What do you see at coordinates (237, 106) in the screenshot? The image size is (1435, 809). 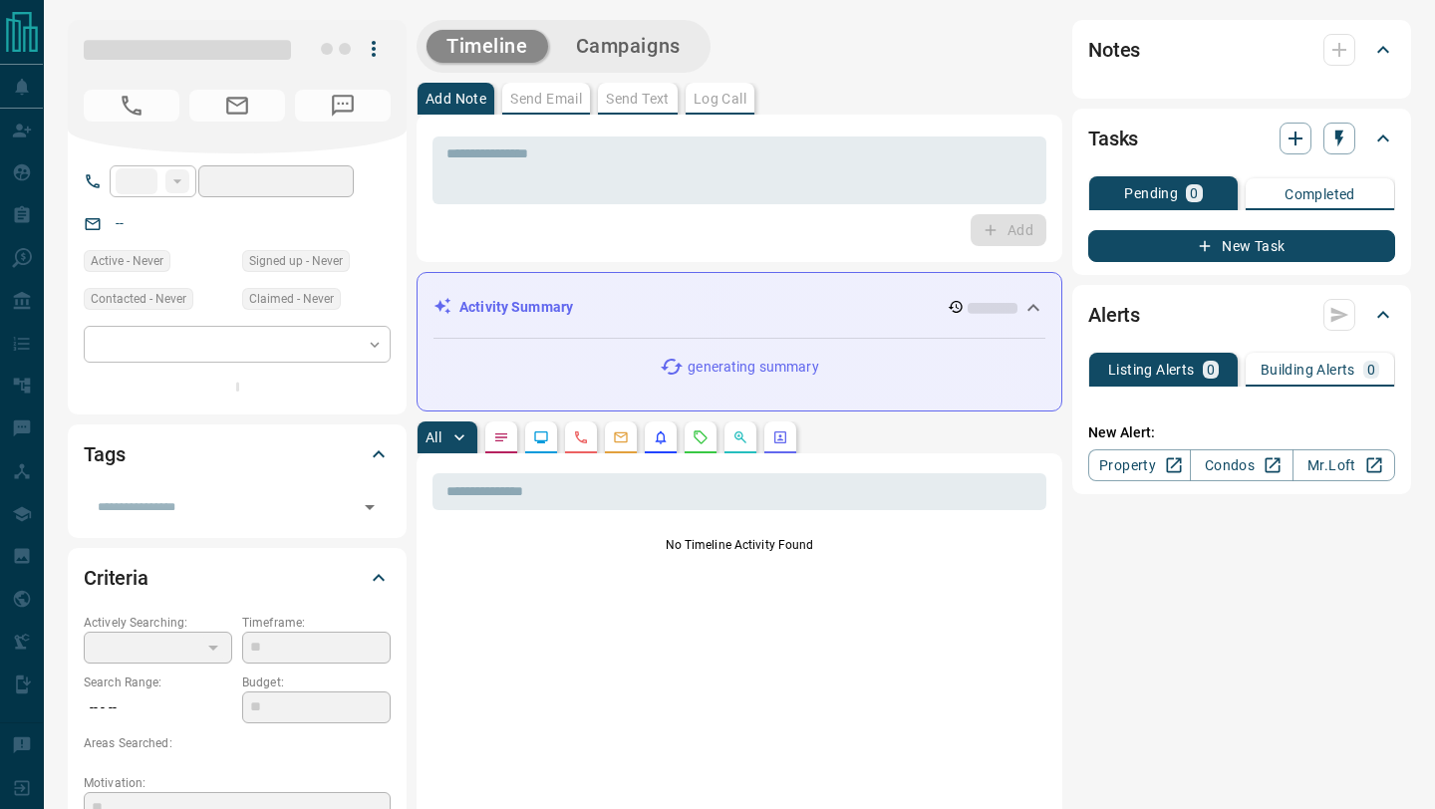 I see `span: No Email` at bounding box center [237, 106].